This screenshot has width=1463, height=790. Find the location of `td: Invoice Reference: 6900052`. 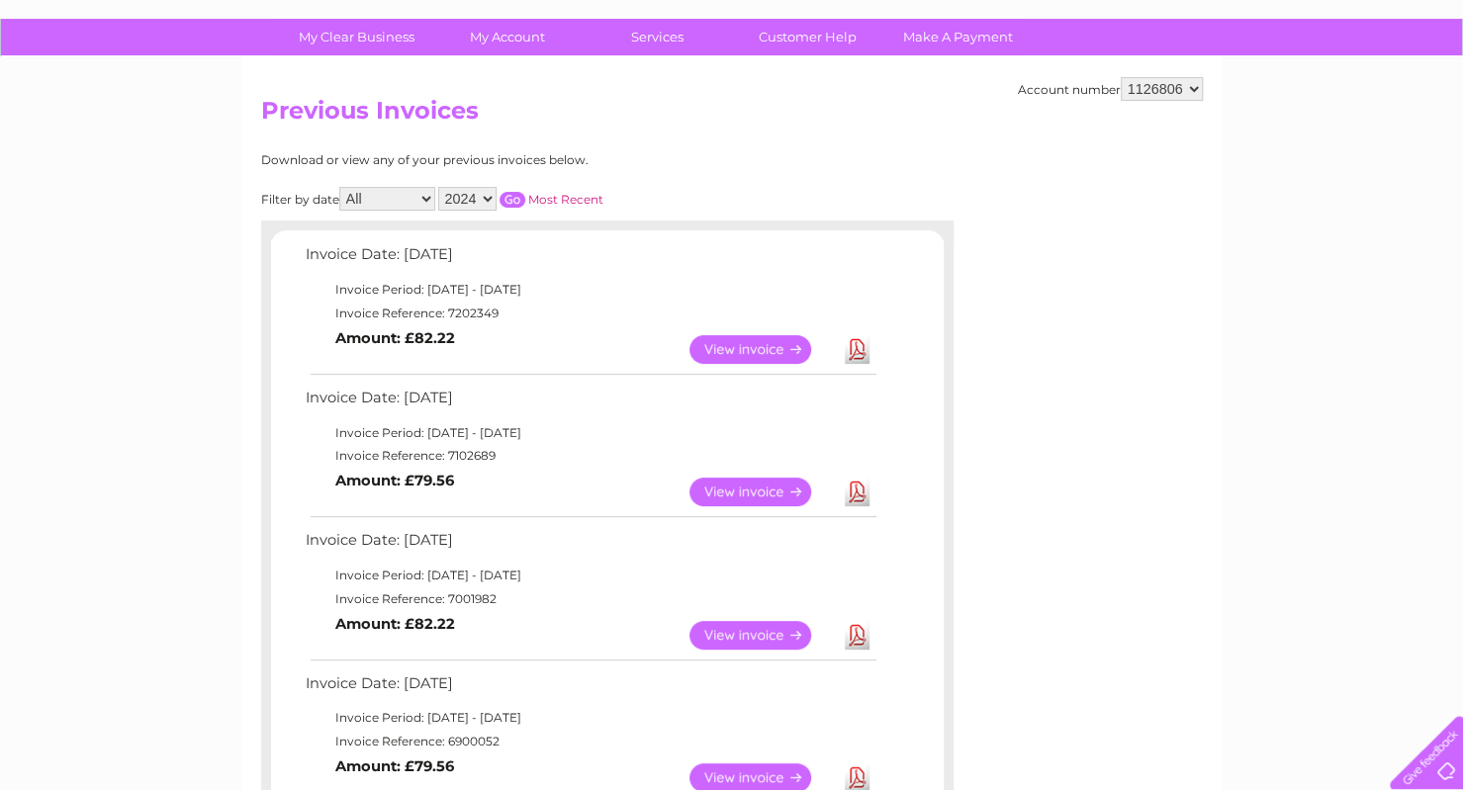

td: Invoice Reference: 6900052 is located at coordinates (589, 742).